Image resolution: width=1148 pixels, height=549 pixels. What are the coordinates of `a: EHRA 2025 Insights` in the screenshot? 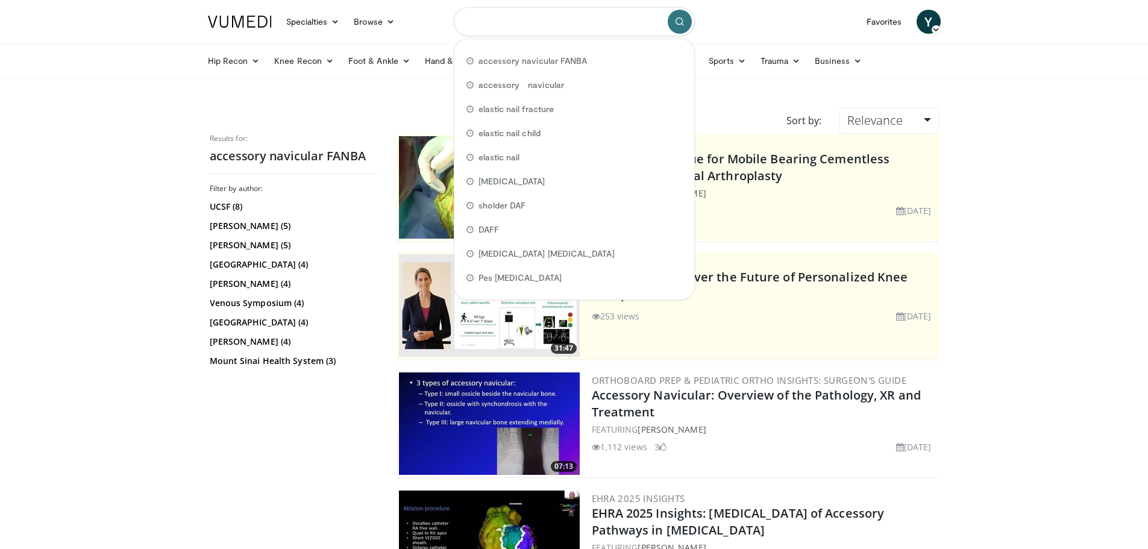 It's located at (638, 498).